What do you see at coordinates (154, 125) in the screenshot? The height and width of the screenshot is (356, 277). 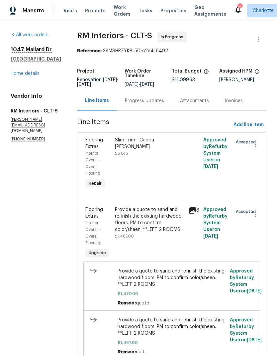 I see `span: Line Items` at bounding box center [154, 125].